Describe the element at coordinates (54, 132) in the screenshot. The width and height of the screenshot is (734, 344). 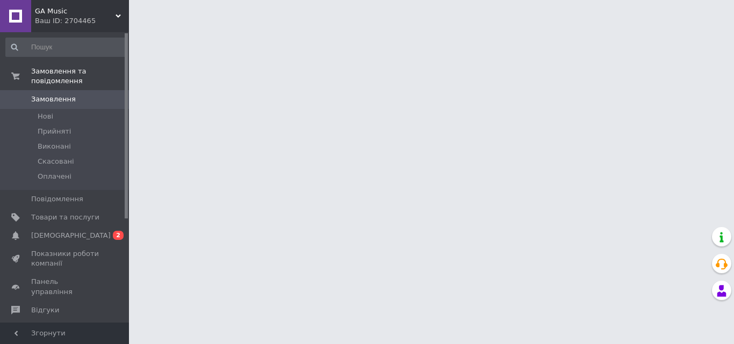
I see `span: Прийняті` at that location.